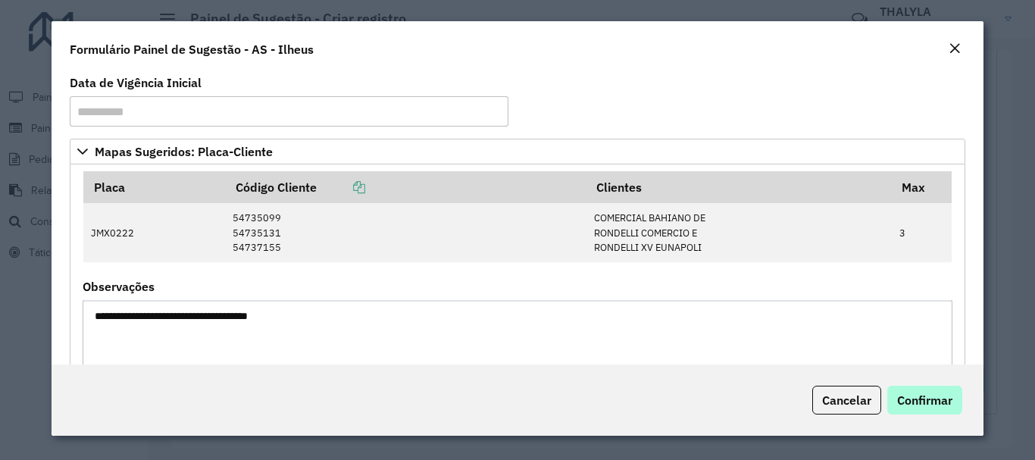 The height and width of the screenshot is (460, 1035). I want to click on td: JMX0222, so click(154, 233).